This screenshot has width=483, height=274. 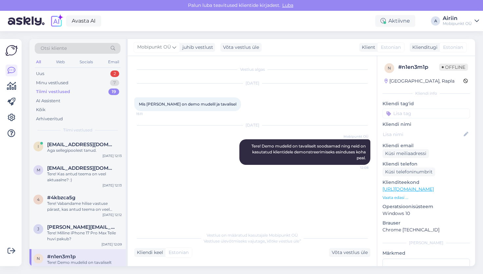 I want to click on span: Vestlus on määratud kasutajale Mobipunkt OÜ, so click(x=252, y=235).